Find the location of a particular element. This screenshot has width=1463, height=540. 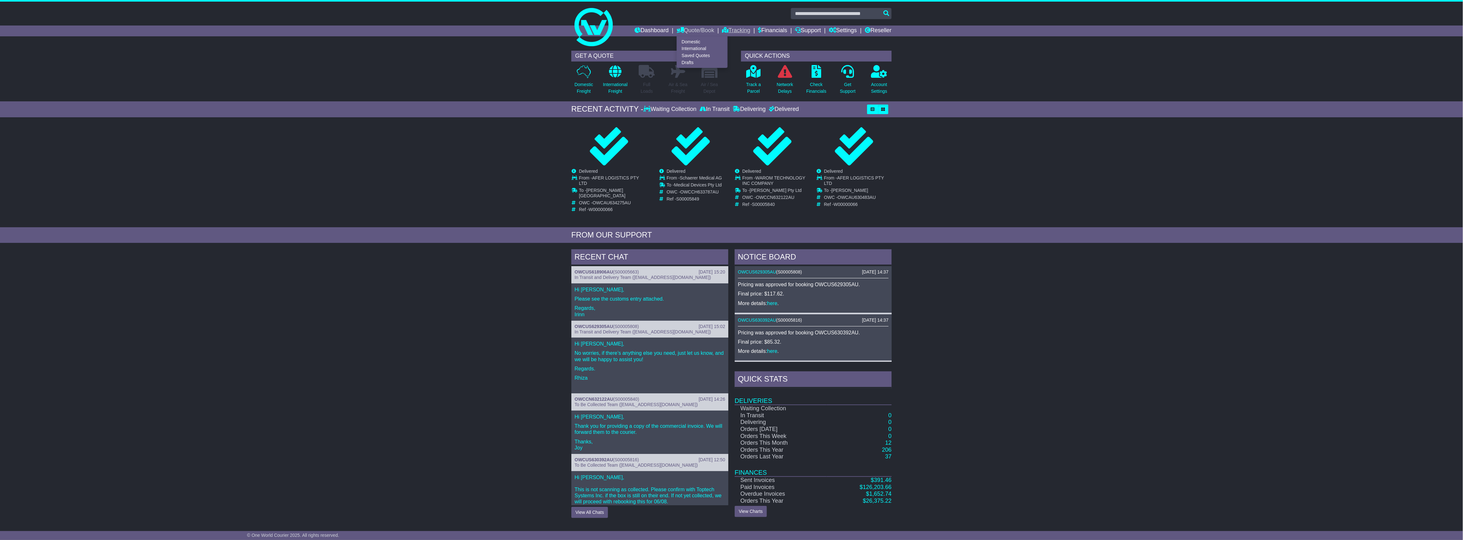

span: © One World Courier 2025. All rights reserved. is located at coordinates (293, 536).